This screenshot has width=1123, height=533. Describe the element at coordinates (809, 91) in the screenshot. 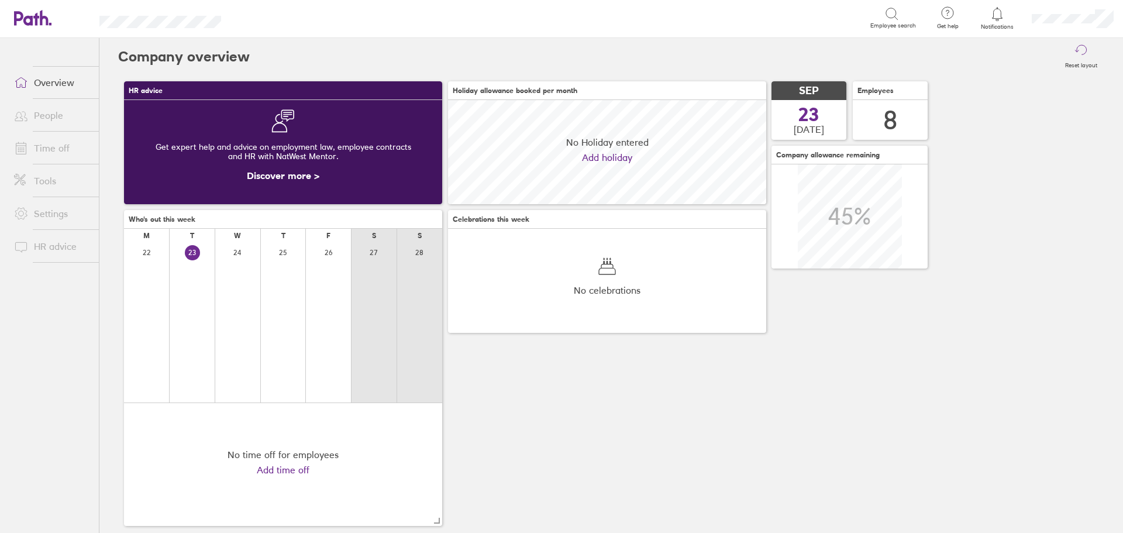

I see `span: SEP` at that location.